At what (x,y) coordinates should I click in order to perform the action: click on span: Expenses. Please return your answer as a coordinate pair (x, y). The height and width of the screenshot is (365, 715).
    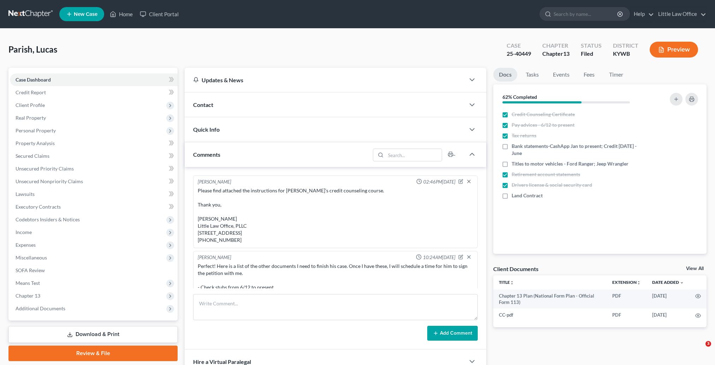
    Looking at the image, I should click on (25, 245).